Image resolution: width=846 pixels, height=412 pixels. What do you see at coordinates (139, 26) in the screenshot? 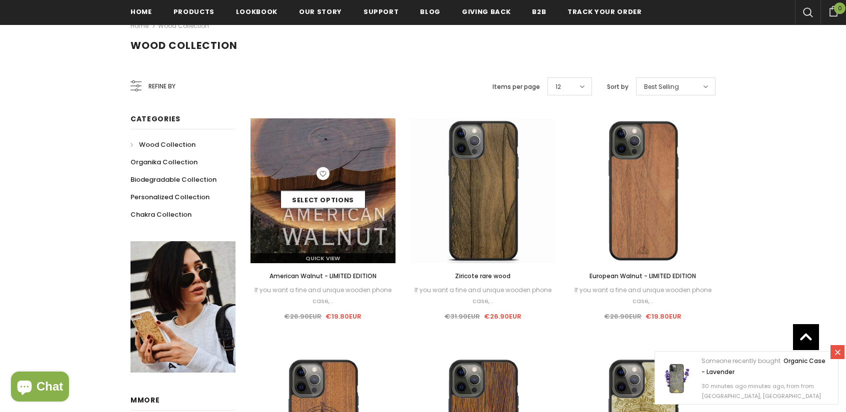
I see `a: Home` at bounding box center [139, 26].